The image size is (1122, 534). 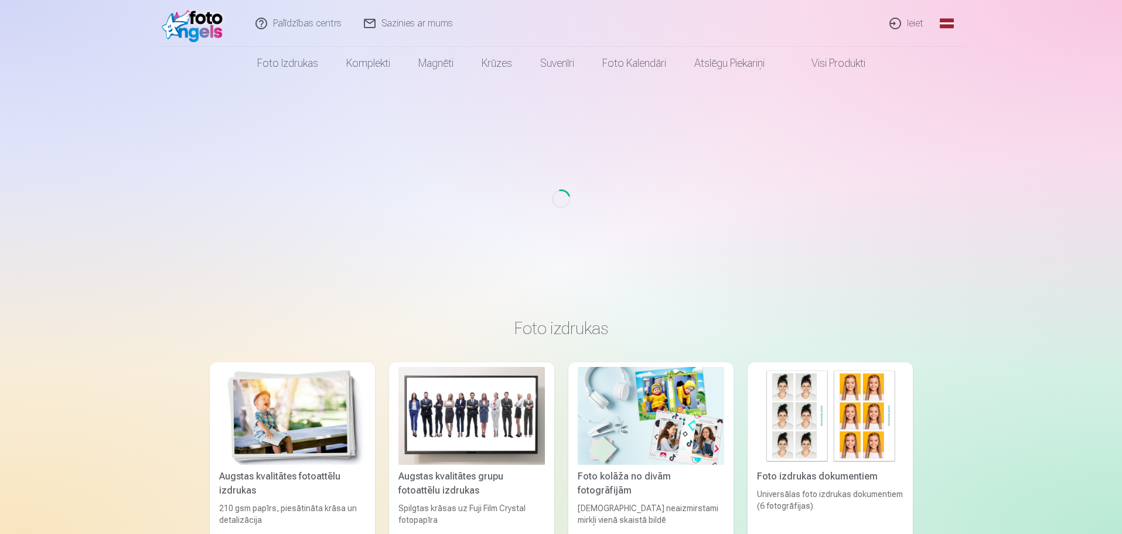 What do you see at coordinates (557, 63) in the screenshot?
I see `a: Suvenīri` at bounding box center [557, 63].